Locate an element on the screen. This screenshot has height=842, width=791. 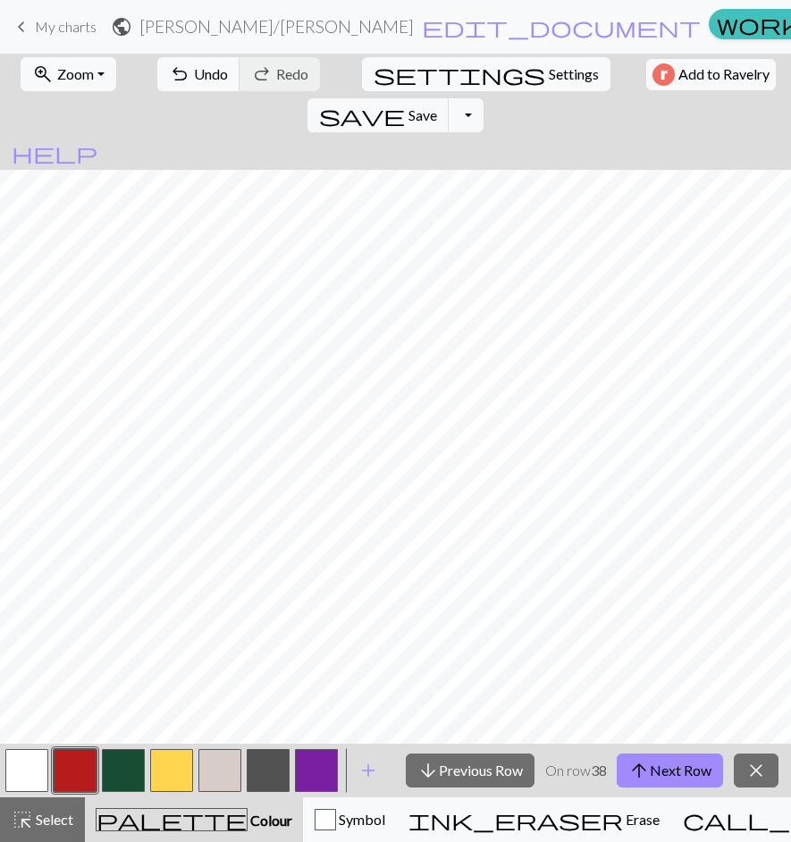
p: On row is located at coordinates (576, 770).